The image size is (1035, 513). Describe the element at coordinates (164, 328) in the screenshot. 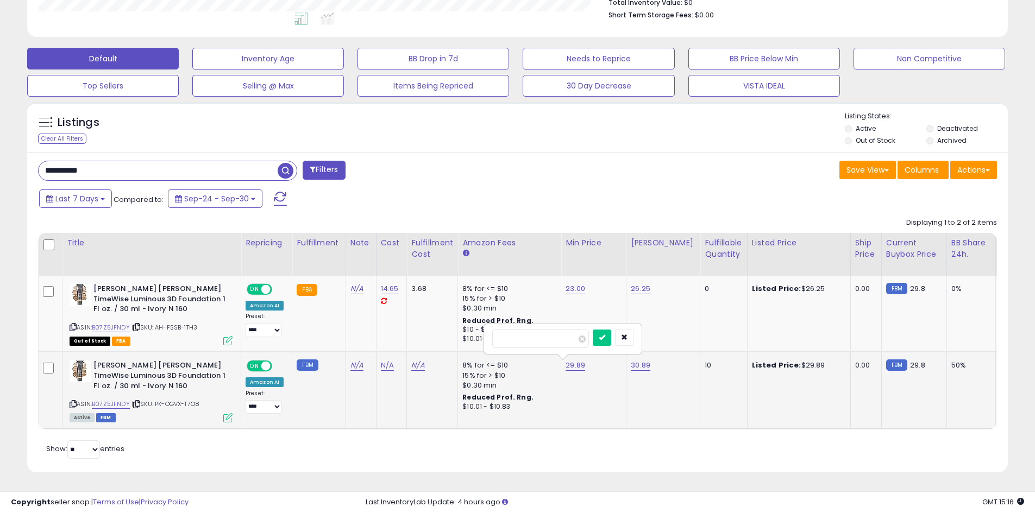

I see `span: | SKU: AH-FSSB-1TH3` at that location.